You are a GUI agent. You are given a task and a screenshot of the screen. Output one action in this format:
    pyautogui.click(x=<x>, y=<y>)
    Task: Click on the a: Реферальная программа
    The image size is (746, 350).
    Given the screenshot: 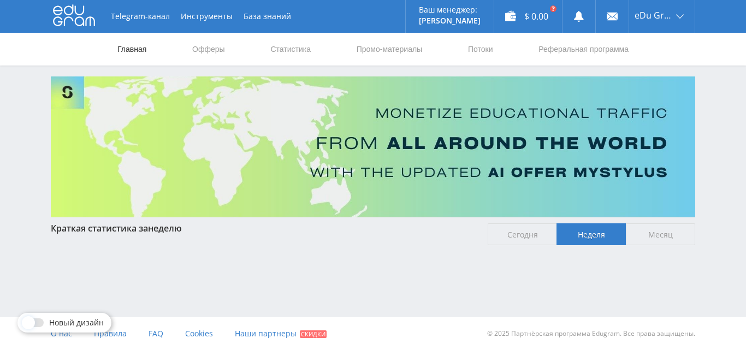 What is the action you would take?
    pyautogui.click(x=583, y=49)
    